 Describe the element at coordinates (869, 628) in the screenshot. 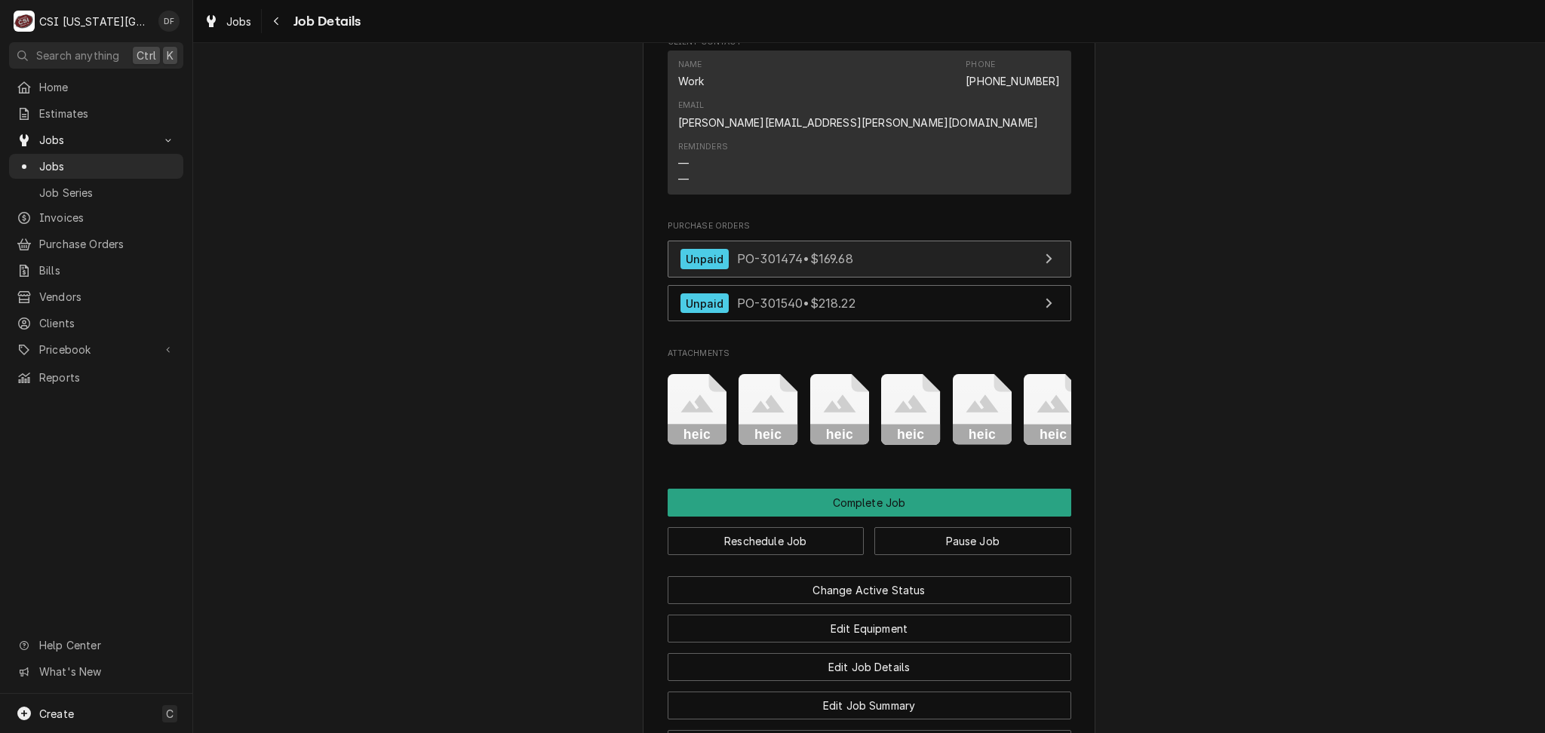

I see `button: Edit Equipment` at that location.